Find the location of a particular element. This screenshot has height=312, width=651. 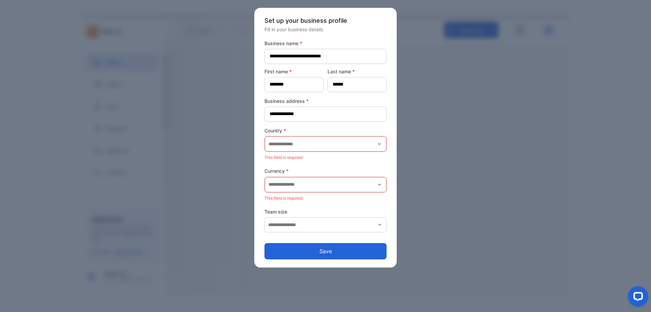

label: Currency is located at coordinates (326, 171).